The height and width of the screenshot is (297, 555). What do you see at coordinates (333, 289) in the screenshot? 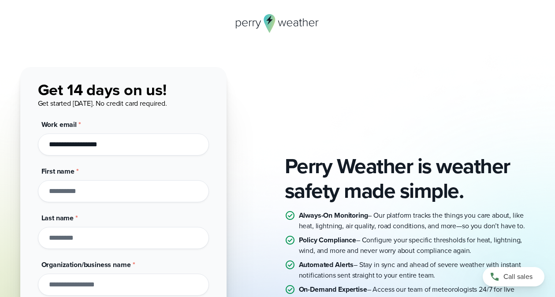
I see `strong: On-Demand Expertise` at bounding box center [333, 289].